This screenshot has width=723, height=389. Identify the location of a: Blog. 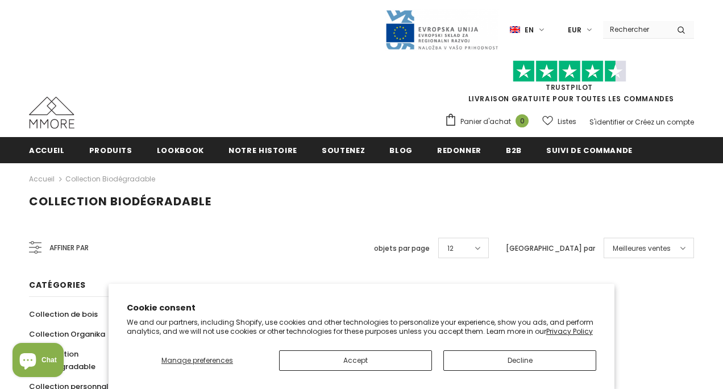
(401, 149).